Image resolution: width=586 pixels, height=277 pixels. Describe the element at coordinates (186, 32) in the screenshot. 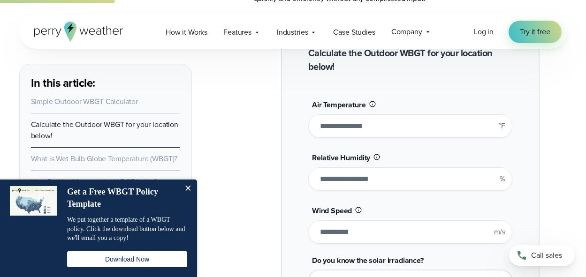

I see `span: How it Works` at that location.